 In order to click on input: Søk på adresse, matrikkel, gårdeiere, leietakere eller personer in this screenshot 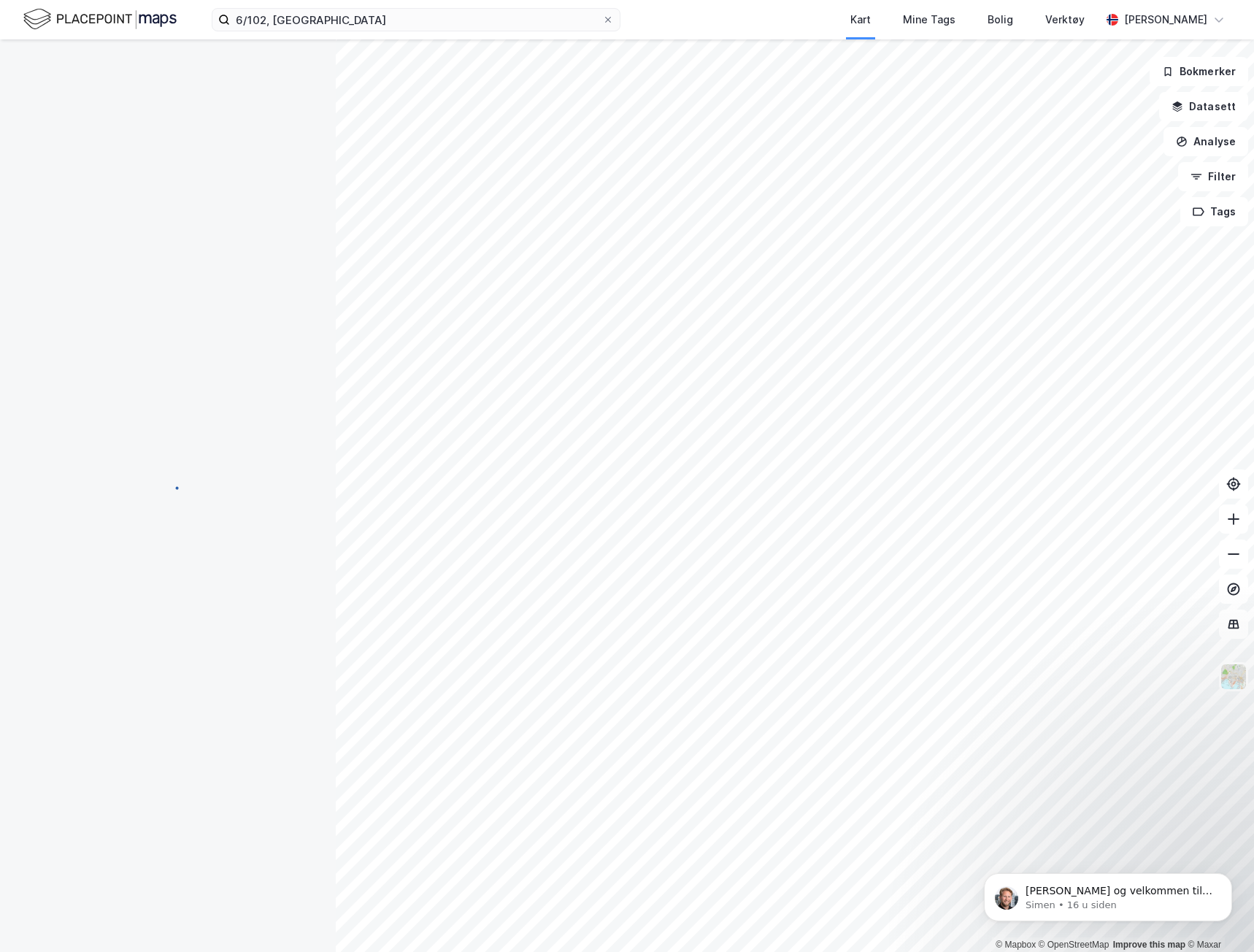, I will do `click(416, 19)`.